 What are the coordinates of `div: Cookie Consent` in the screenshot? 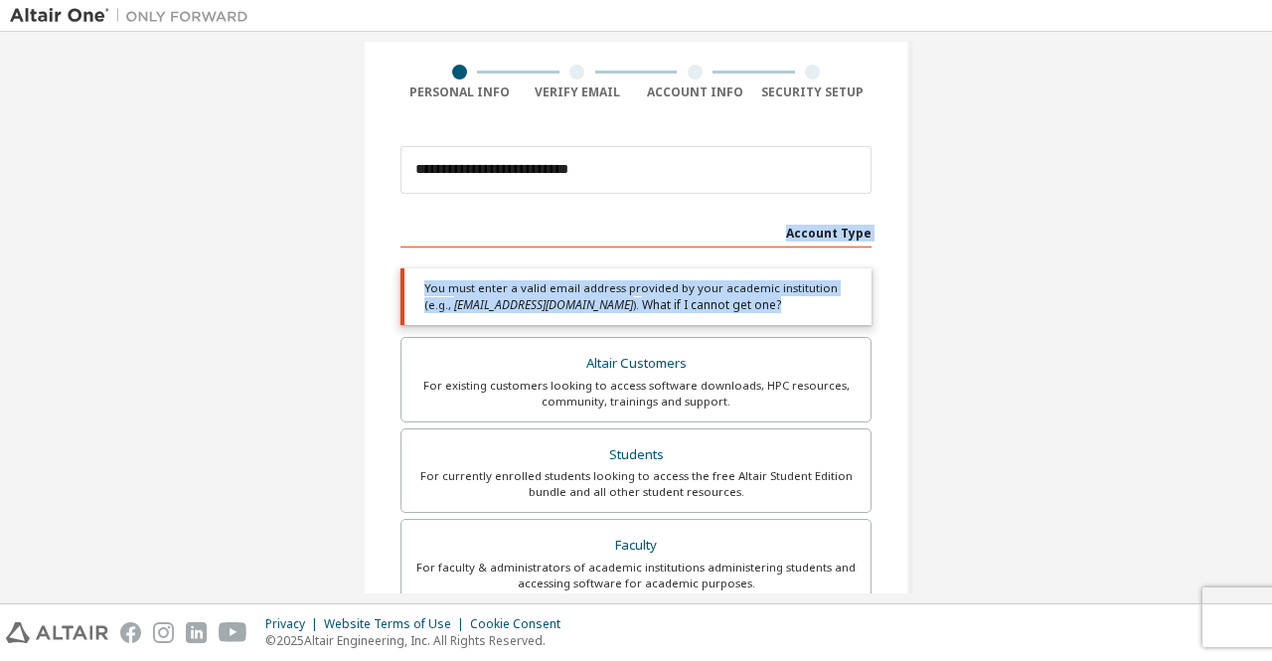 It's located at (521, 624).